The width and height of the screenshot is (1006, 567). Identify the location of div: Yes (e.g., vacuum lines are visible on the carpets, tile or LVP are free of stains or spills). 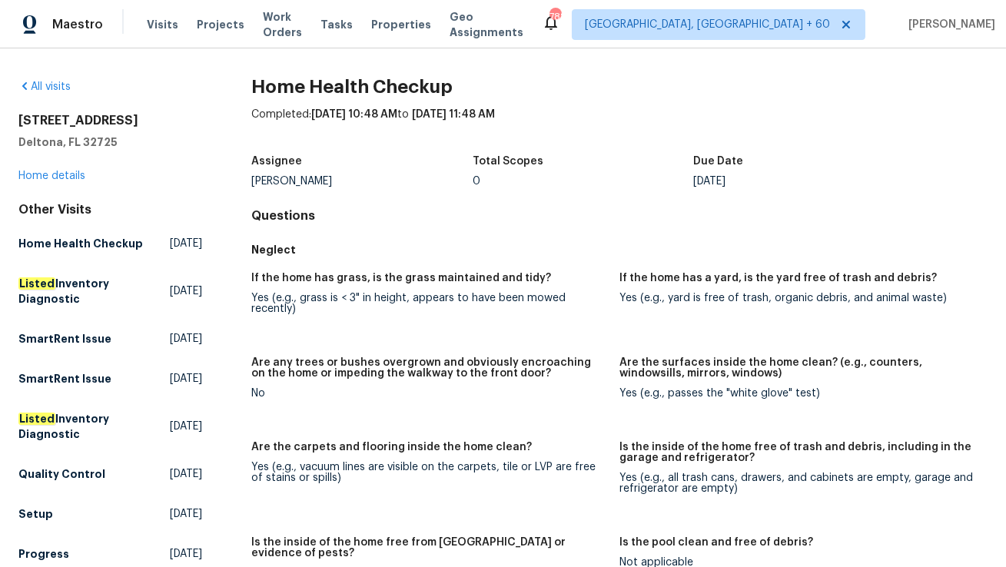
(429, 473).